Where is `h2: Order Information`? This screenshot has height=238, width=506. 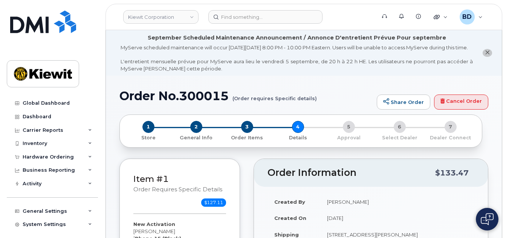
h2: Order Information is located at coordinates (351, 173).